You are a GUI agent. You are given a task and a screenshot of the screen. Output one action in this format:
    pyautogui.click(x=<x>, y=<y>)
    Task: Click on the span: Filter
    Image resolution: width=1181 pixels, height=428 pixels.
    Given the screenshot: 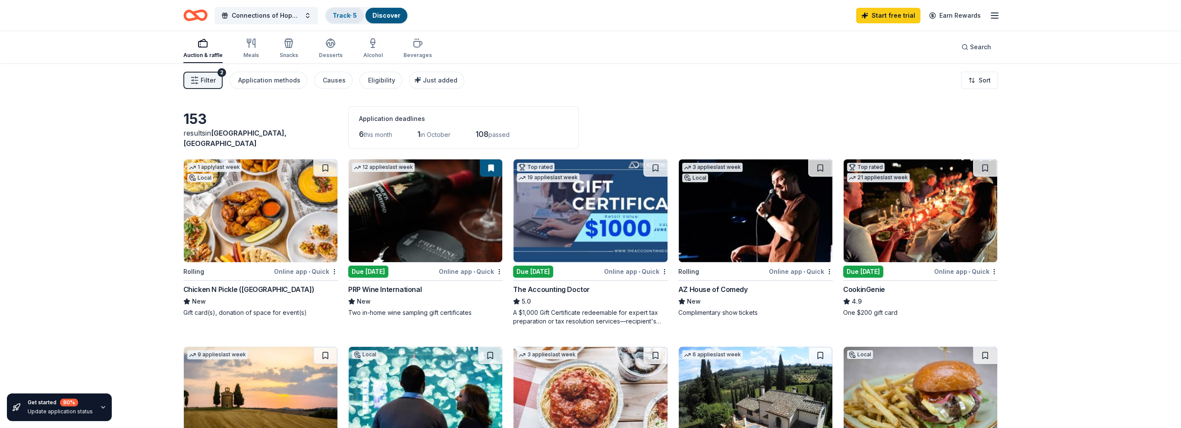 What is the action you would take?
    pyautogui.click(x=208, y=80)
    